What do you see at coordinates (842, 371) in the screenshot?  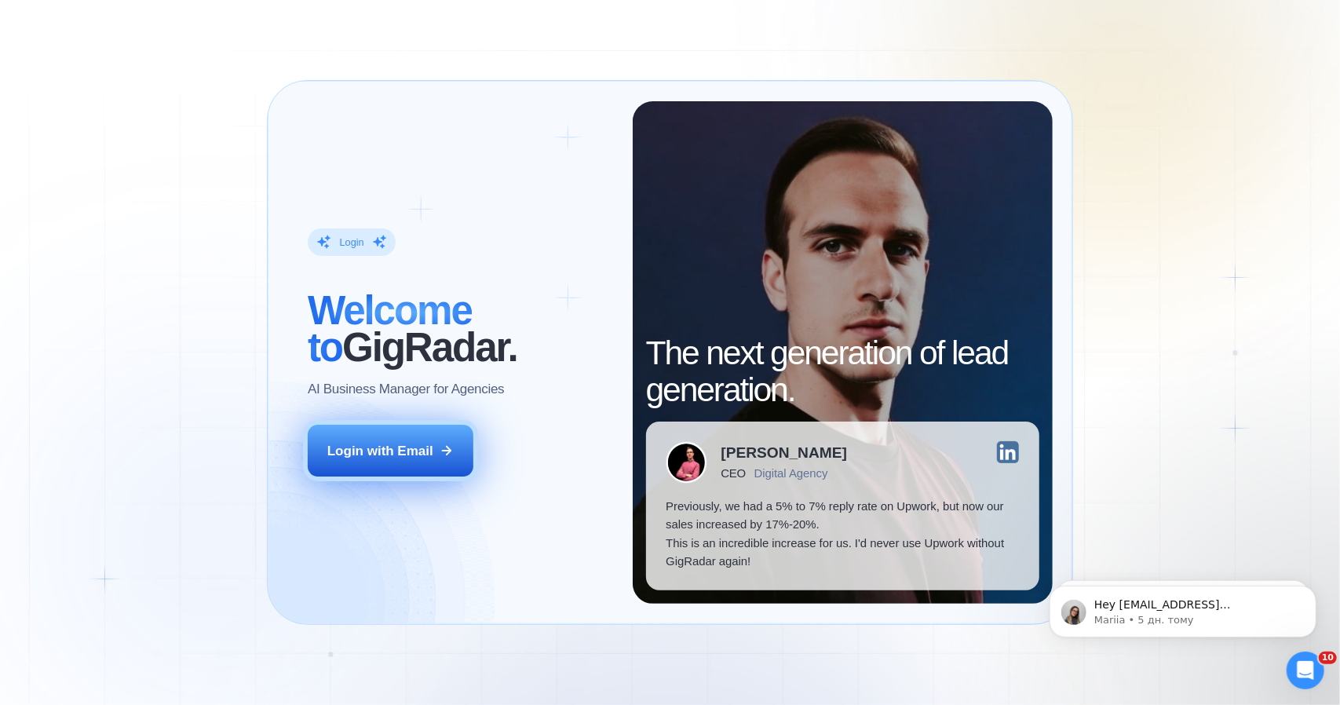 I see `h2: The next generation of lead generation.` at bounding box center [842, 371].